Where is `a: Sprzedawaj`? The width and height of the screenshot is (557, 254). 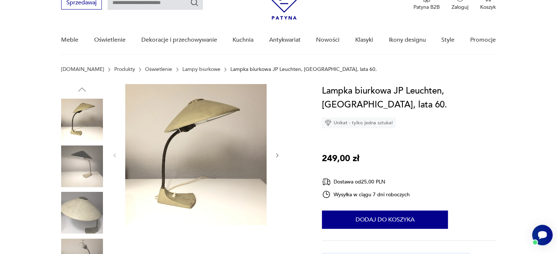 a: Sprzedawaj is located at coordinates (81, 3).